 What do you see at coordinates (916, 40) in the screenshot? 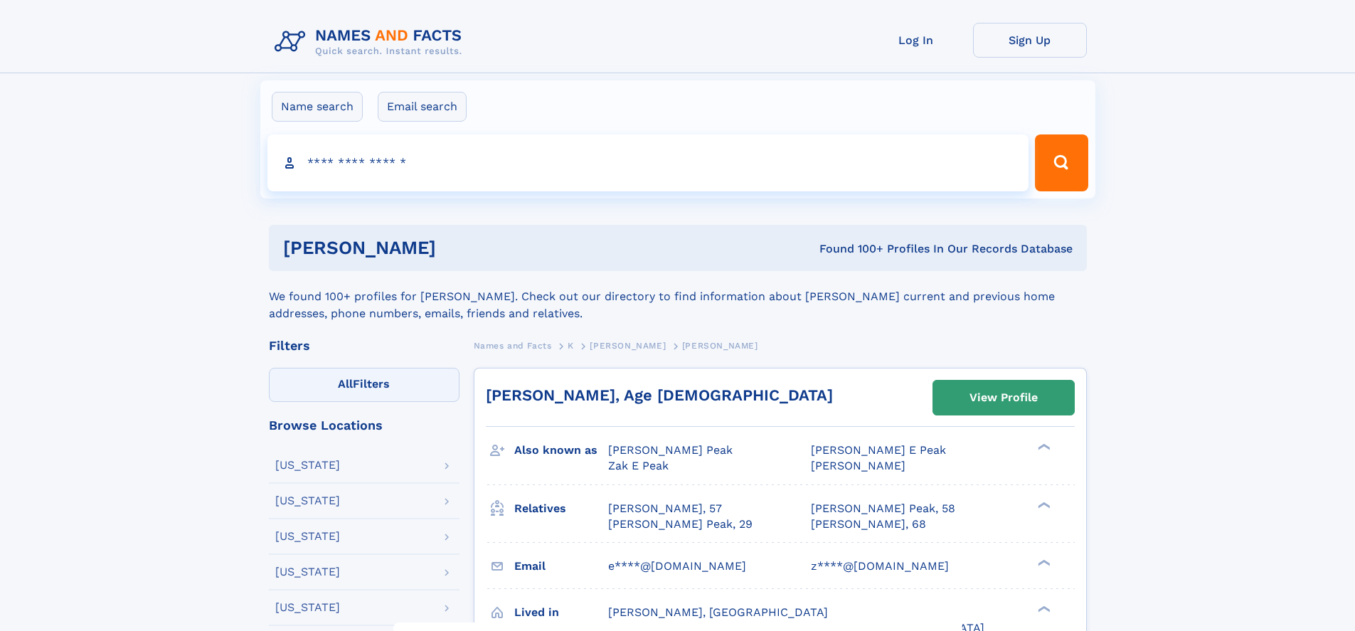
I see `a: Log In` at bounding box center [916, 40].